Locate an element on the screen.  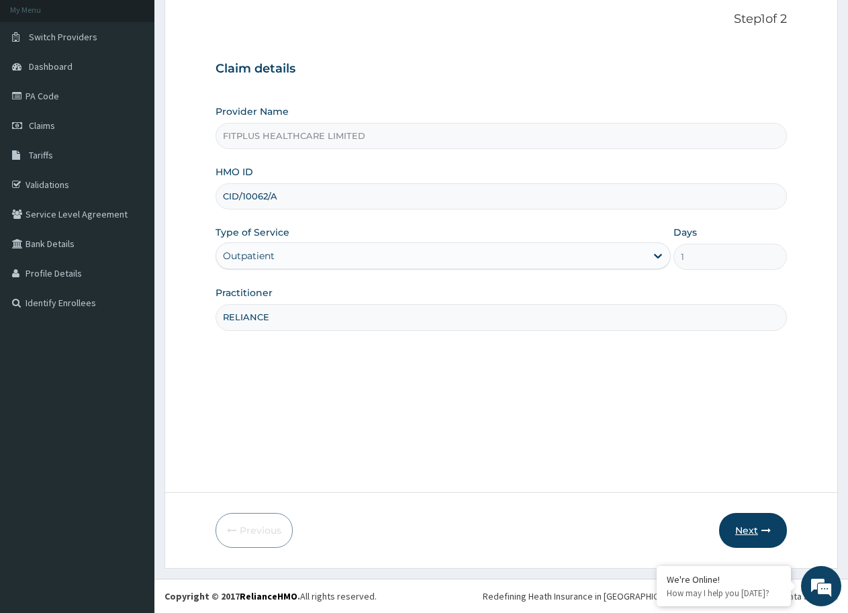
span: Switch Providers is located at coordinates (63, 37).